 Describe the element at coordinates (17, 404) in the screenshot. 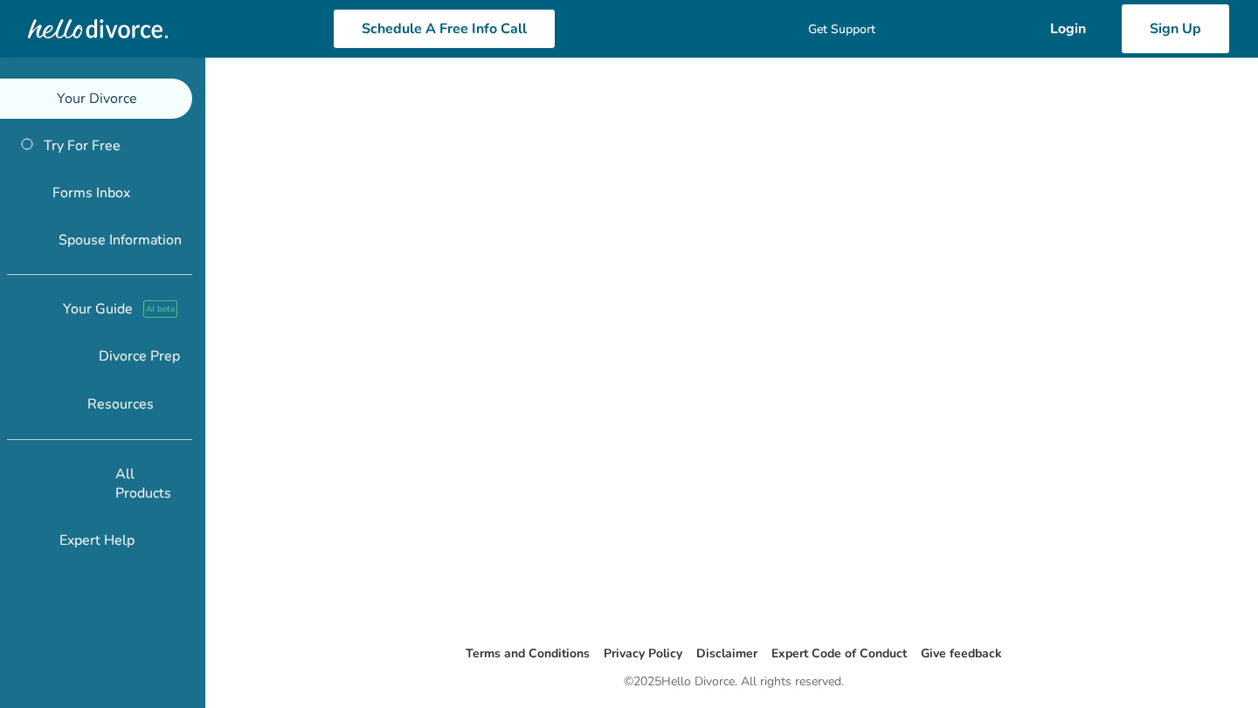

I see `span: menu_book` at that location.